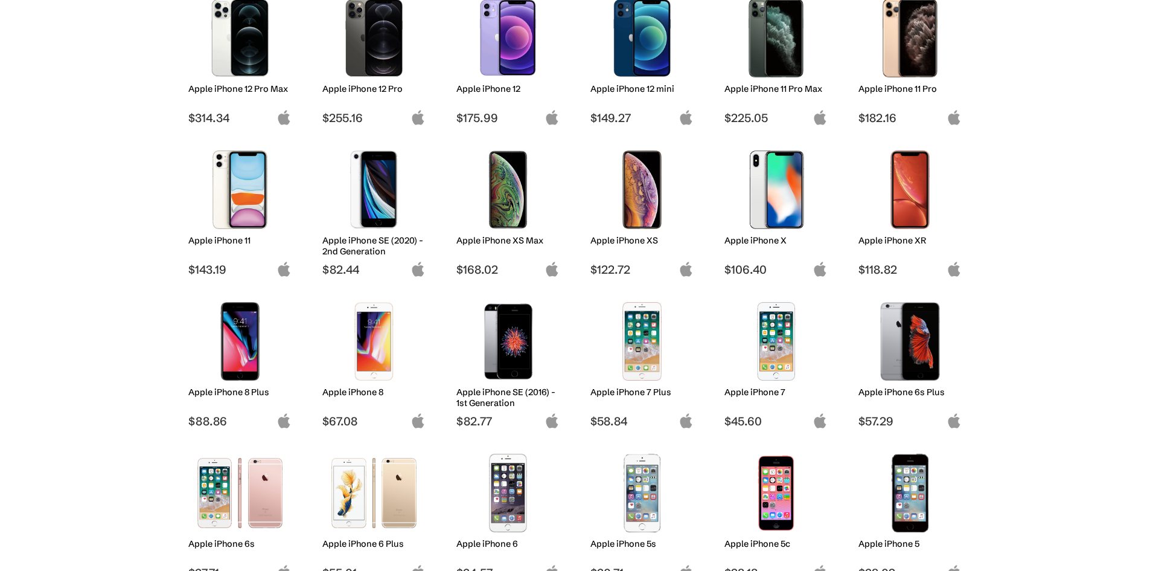 The height and width of the screenshot is (571, 1150). Describe the element at coordinates (910, 341) in the screenshot. I see `img: iPhone 6s Plus` at that location.